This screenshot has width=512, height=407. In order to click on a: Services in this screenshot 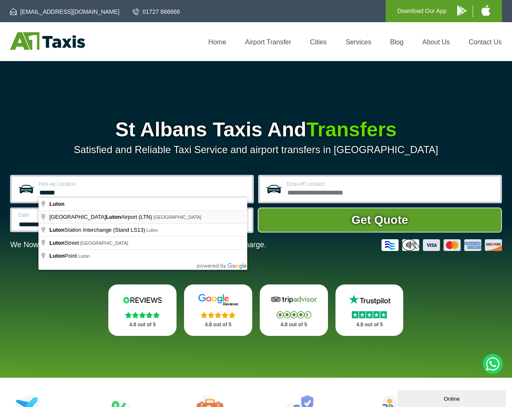, I will do `click(358, 42)`.